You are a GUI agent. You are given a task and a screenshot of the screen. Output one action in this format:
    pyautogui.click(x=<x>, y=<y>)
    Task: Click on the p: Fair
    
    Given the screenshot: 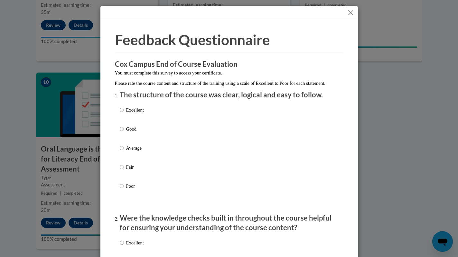 What is the action you would take?
    pyautogui.click(x=135, y=167)
    